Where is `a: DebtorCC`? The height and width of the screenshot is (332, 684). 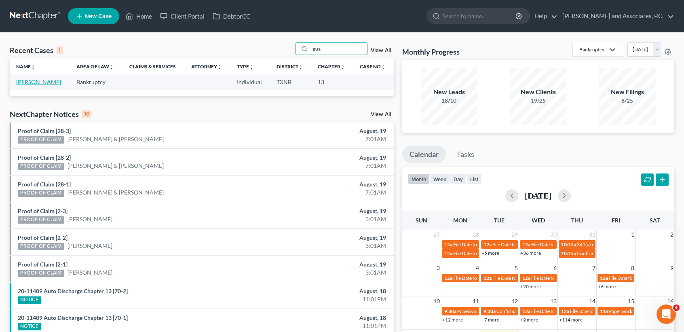
a: DebtorCC is located at coordinates (231, 16).